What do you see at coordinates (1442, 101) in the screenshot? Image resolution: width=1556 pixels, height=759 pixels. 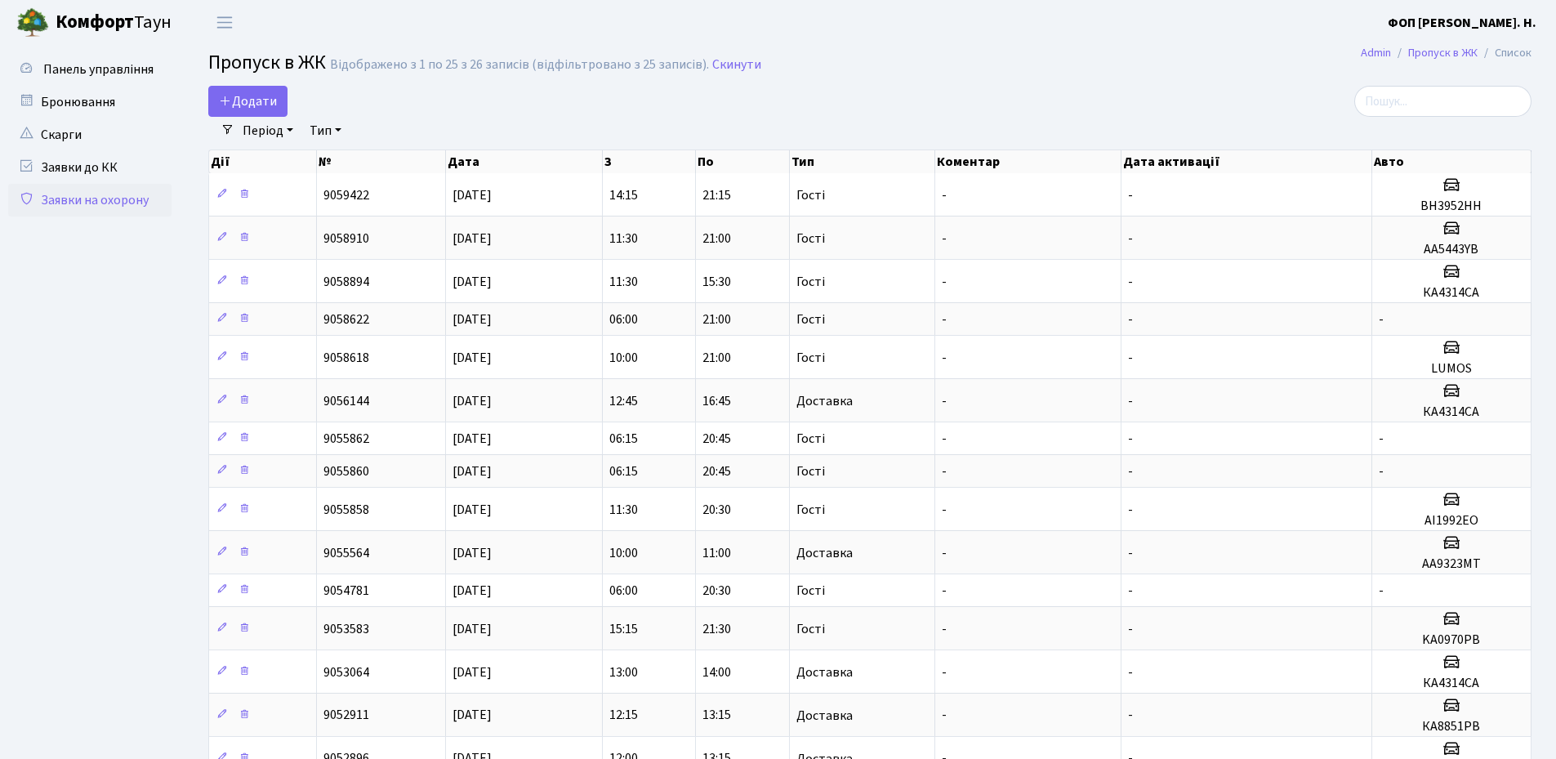 I see `input: Пошук...` at bounding box center [1442, 101].